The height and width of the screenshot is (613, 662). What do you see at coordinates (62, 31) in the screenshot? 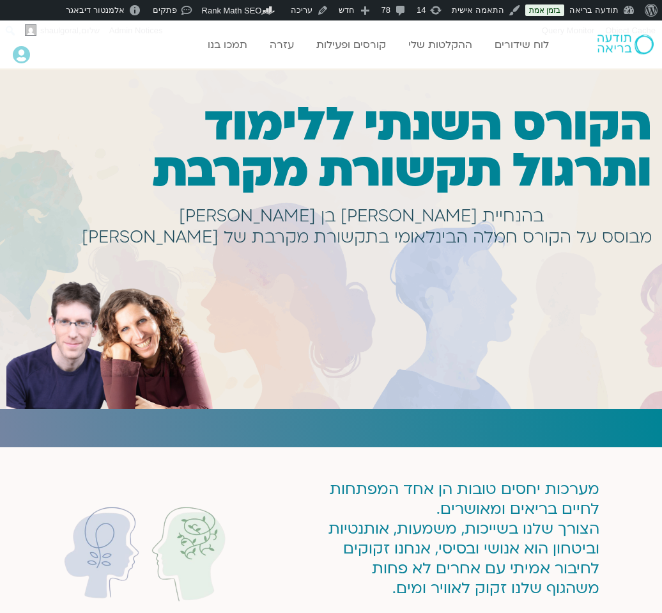
I see `a: שלום,` at bounding box center [62, 31].